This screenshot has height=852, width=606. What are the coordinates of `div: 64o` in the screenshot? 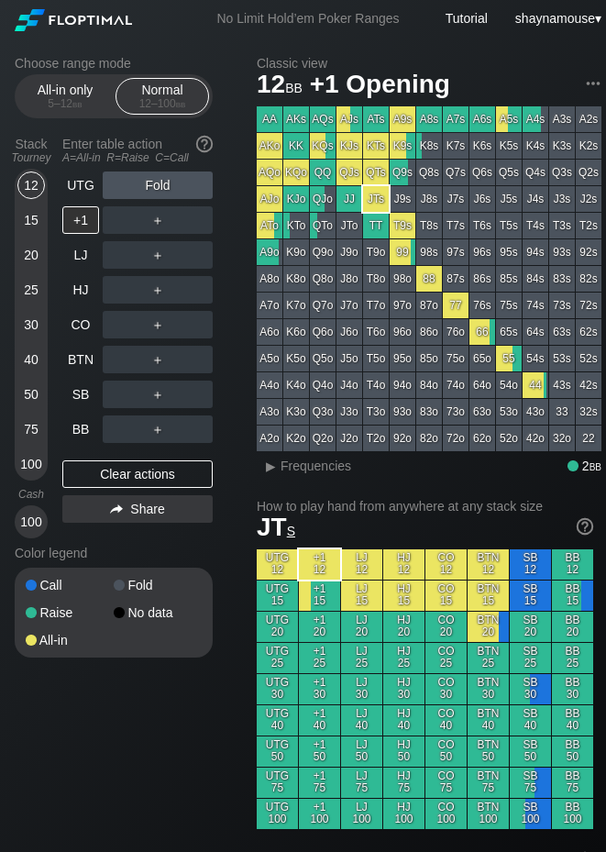 It's located at (483, 385).